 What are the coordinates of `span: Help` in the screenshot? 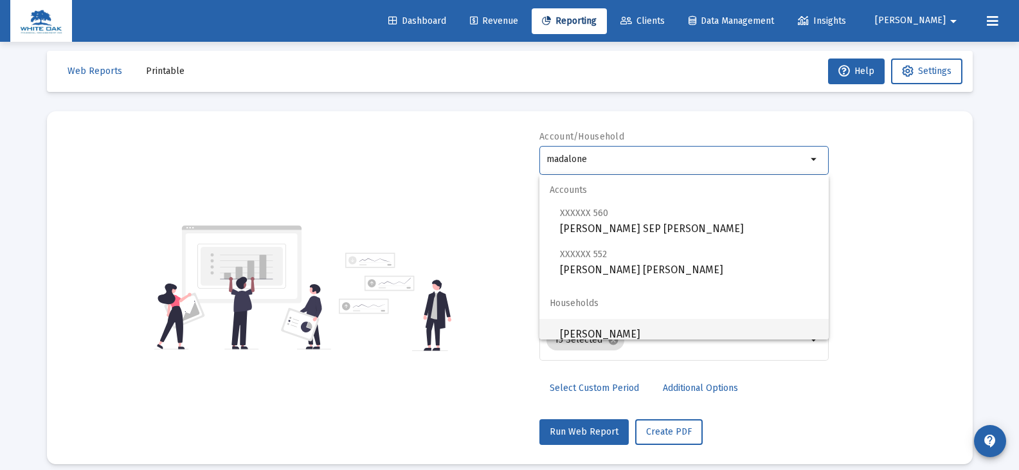 It's located at (856, 71).